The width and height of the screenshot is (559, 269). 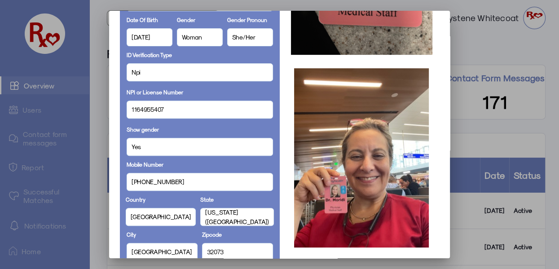 I want to click on label: Gender, so click(x=186, y=20).